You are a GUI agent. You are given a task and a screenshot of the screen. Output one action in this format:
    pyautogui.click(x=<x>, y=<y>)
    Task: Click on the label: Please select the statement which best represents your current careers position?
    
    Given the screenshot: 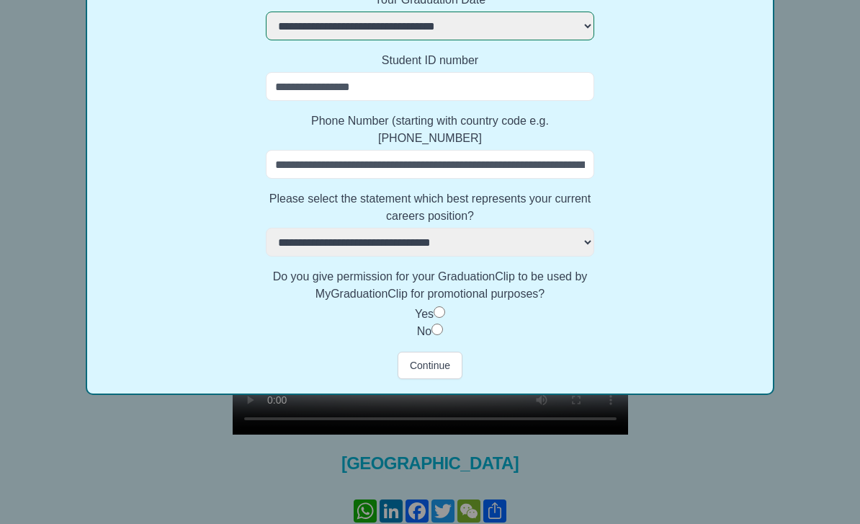 What is the action you would take?
    pyautogui.click(x=430, y=207)
    